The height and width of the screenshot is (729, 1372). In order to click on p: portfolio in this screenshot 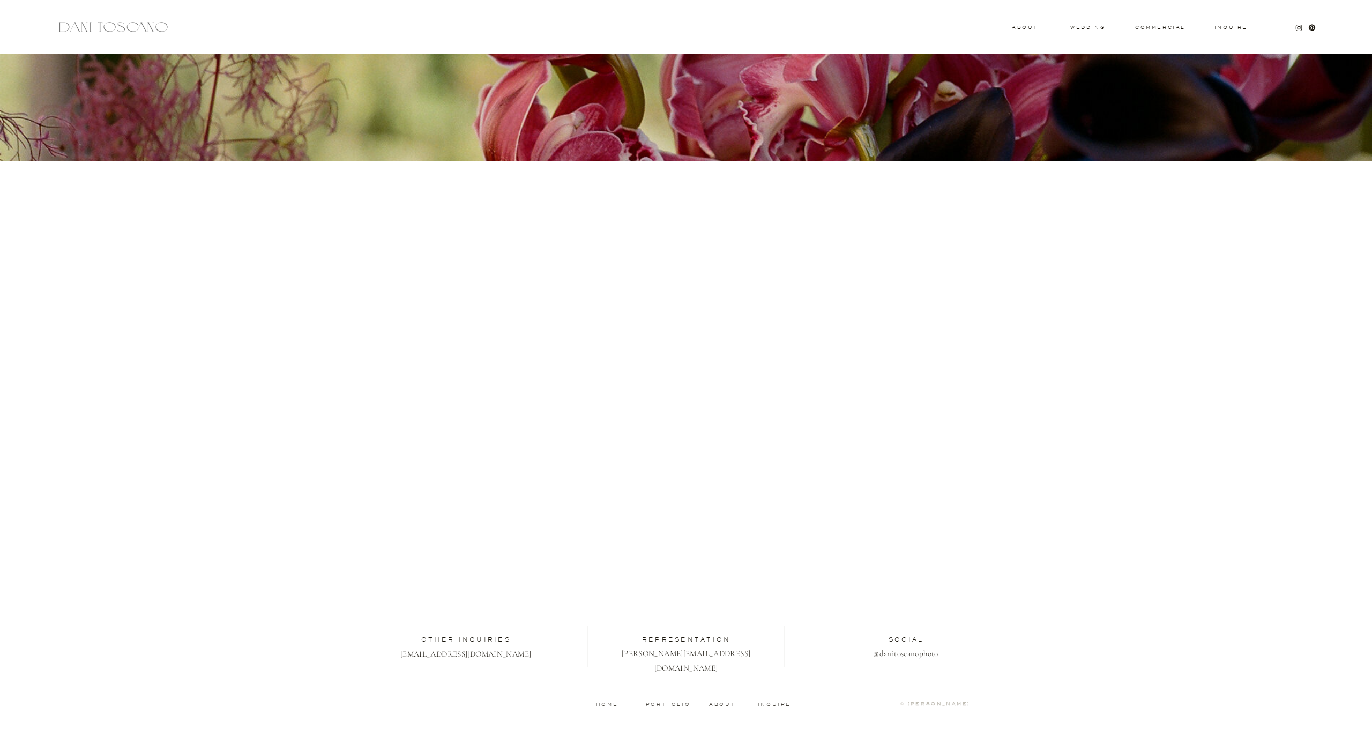, I will do `click(668, 704)`.